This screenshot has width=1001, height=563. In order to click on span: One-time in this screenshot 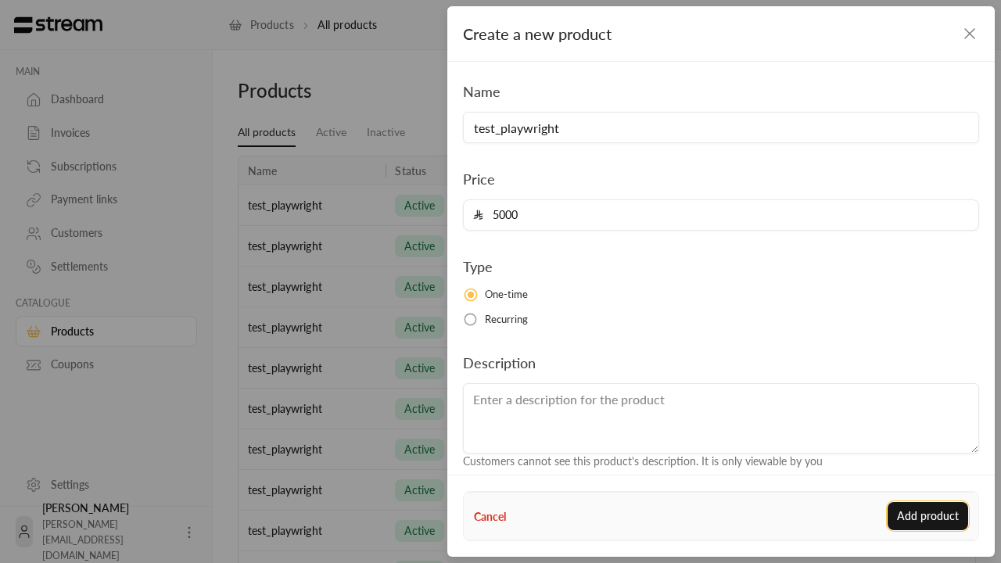, I will do `click(507, 295)`.